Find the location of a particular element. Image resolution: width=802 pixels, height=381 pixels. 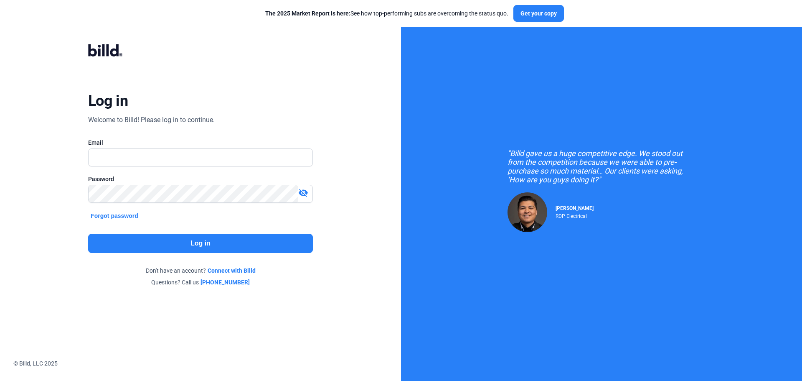

button: Forgot password is located at coordinates (114, 216).